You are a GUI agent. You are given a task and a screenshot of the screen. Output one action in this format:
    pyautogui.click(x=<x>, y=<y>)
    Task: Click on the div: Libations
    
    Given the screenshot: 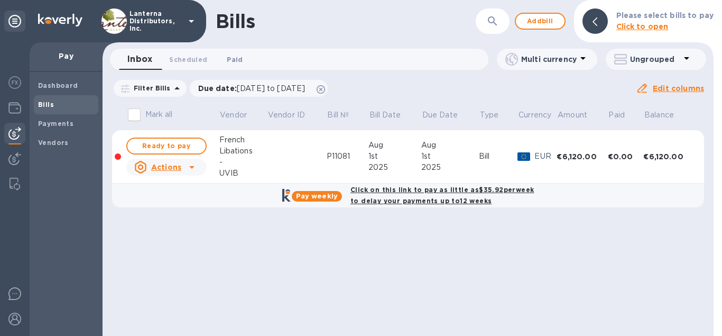 What is the action you would take?
    pyautogui.click(x=243, y=151)
    